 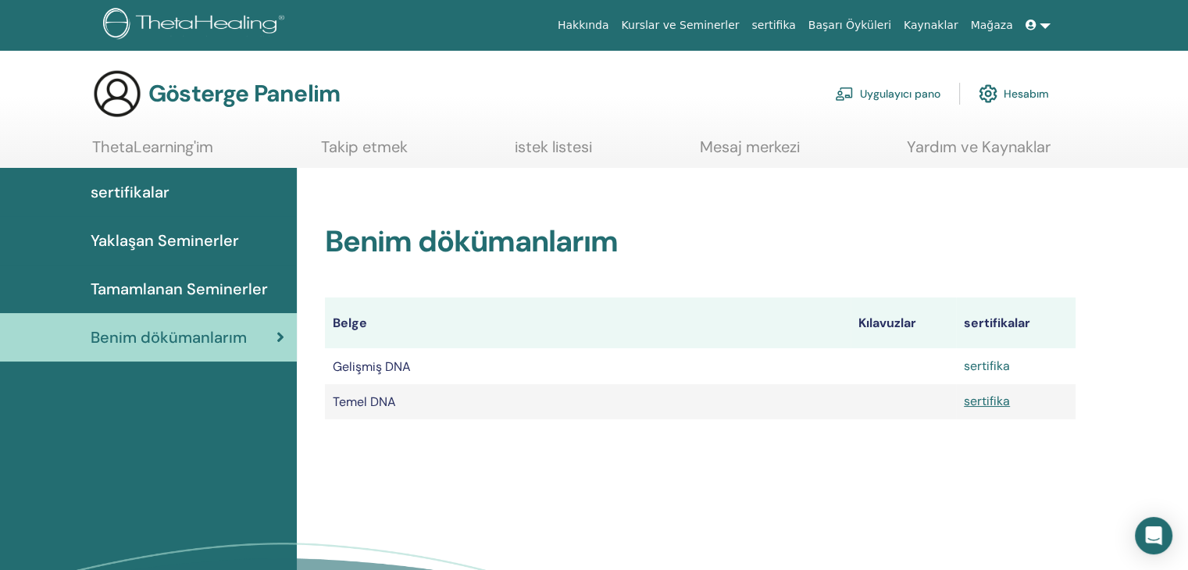 What do you see at coordinates (553, 147) in the screenshot?
I see `font: istek listesi` at bounding box center [553, 147].